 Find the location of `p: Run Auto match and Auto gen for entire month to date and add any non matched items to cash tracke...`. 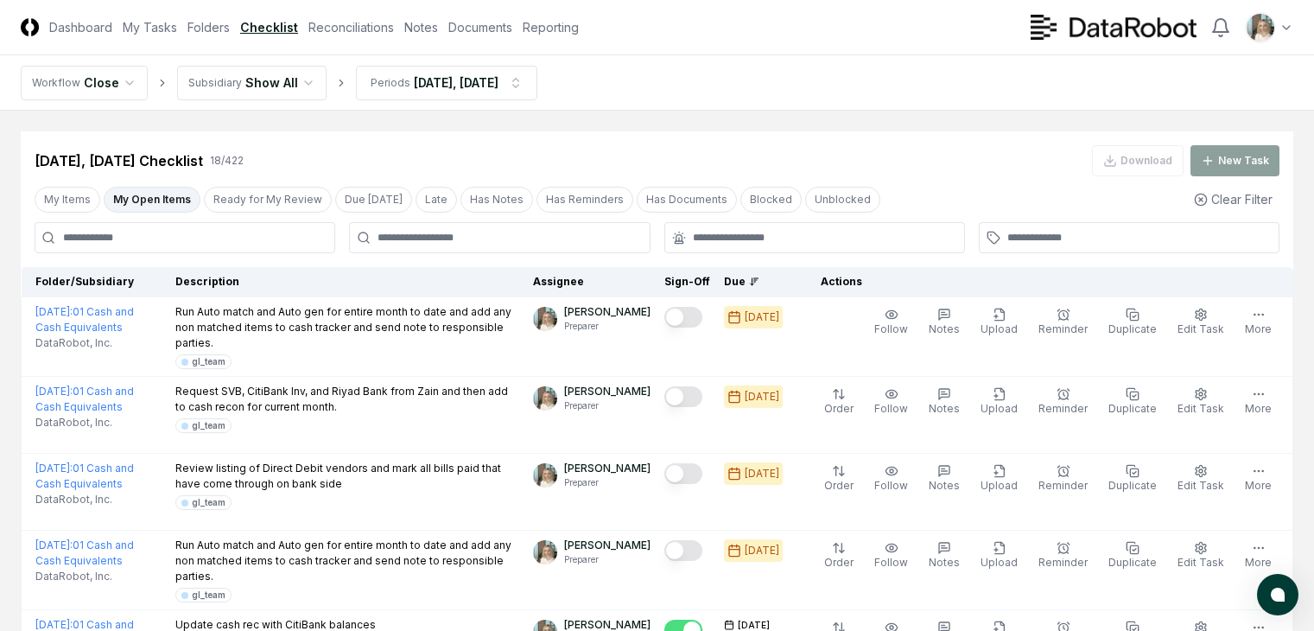

p: Run Auto match and Auto gen for entire month to date and add any non matched items to cash tracke... is located at coordinates (347, 328).